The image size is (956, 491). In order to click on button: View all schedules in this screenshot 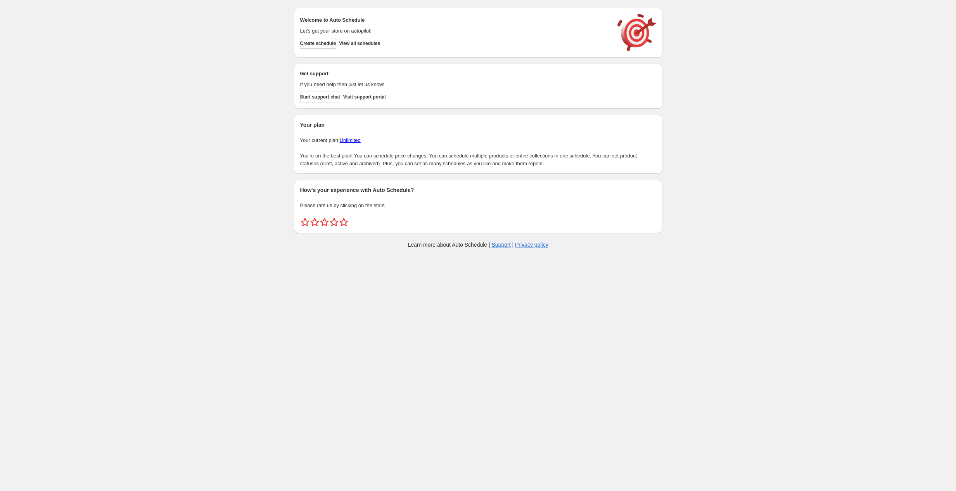, I will do `click(359, 43)`.